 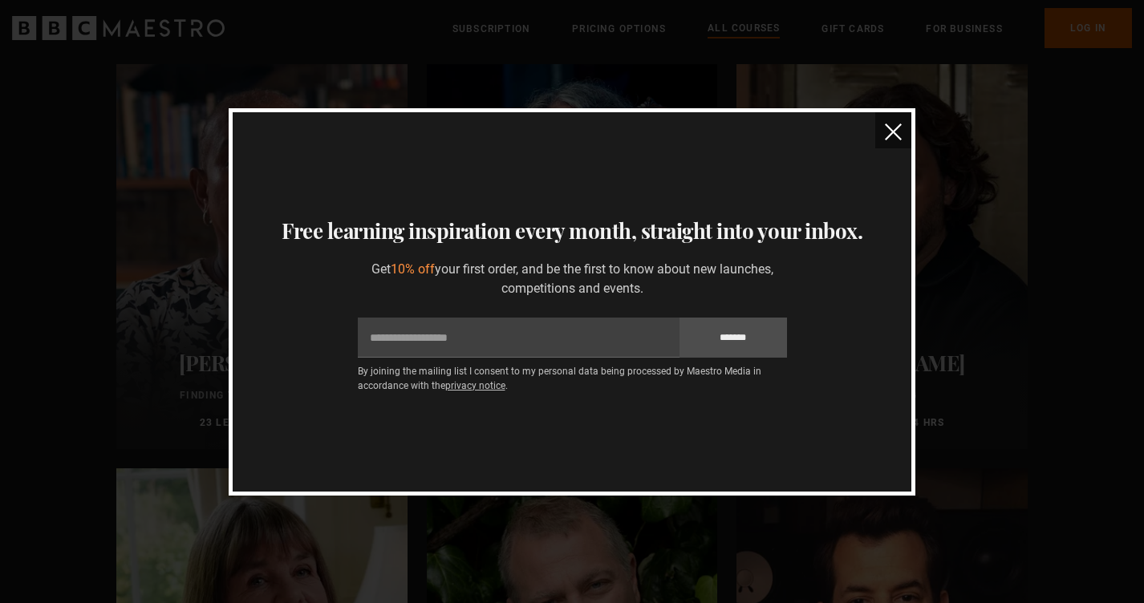 I want to click on p: Get your first order, and be the first to know about new launches, competitions and events., so click(x=572, y=279).